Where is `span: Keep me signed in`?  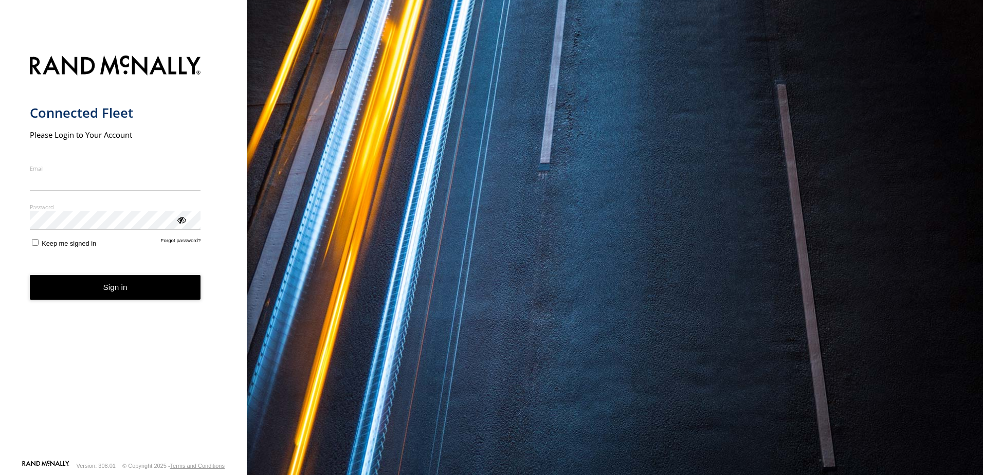
span: Keep me signed in is located at coordinates (69, 243).